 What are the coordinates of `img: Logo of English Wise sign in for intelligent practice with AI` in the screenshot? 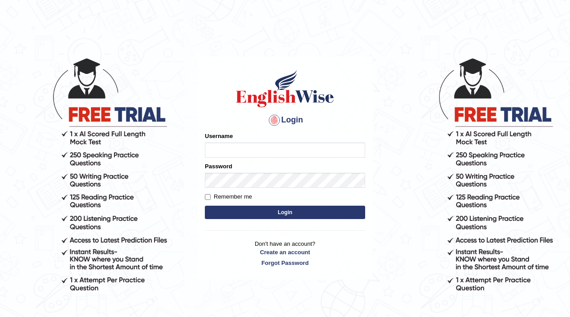 It's located at (285, 89).